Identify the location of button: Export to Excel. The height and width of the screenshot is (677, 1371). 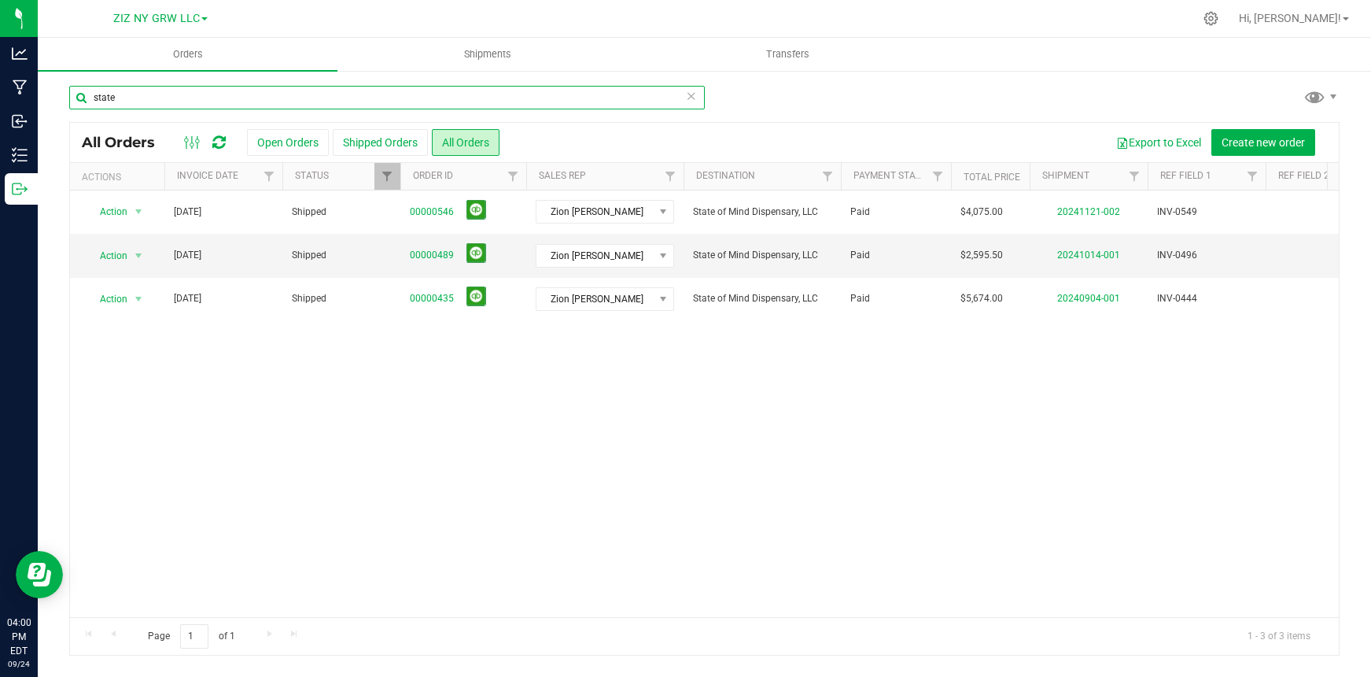
(1159, 142).